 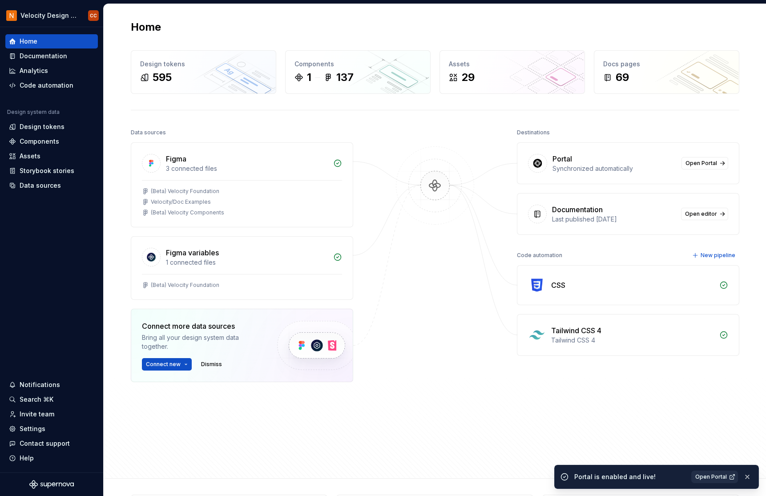 I want to click on div: Figma, so click(x=176, y=159).